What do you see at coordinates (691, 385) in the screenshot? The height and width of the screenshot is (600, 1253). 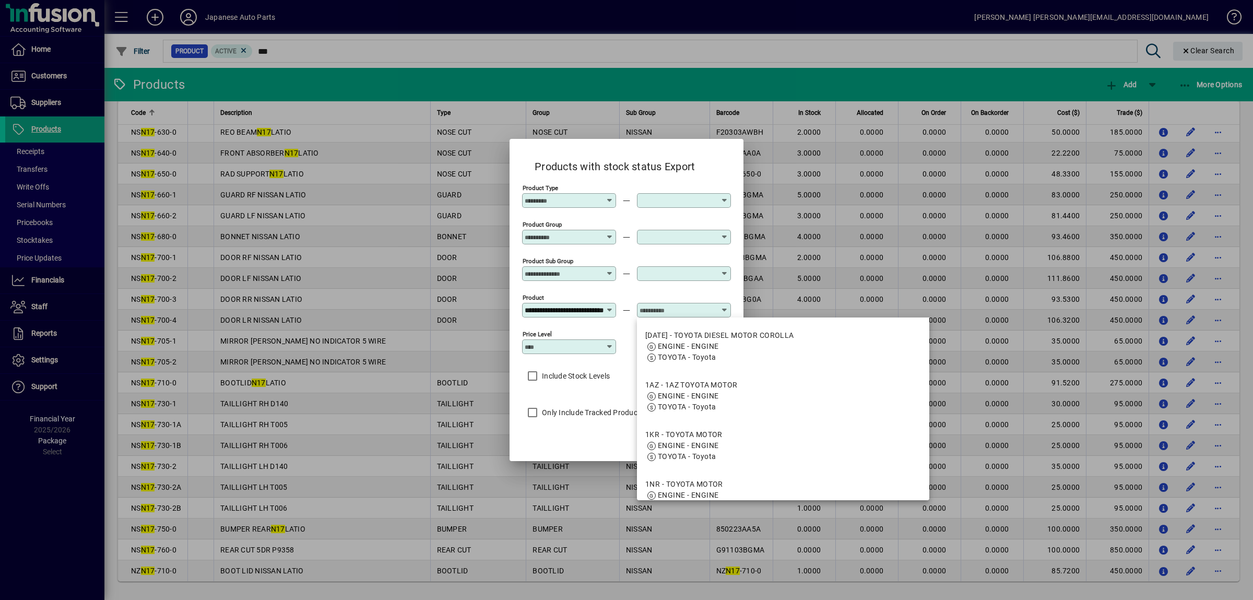 I see `div: 1AZ - 1AZ TOYOTA MOTOR` at bounding box center [691, 385].